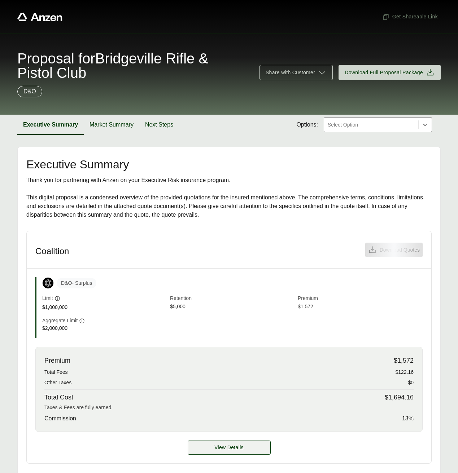  What do you see at coordinates (384, 73) in the screenshot?
I see `span: Download Full Proposal Package` at bounding box center [384, 73].